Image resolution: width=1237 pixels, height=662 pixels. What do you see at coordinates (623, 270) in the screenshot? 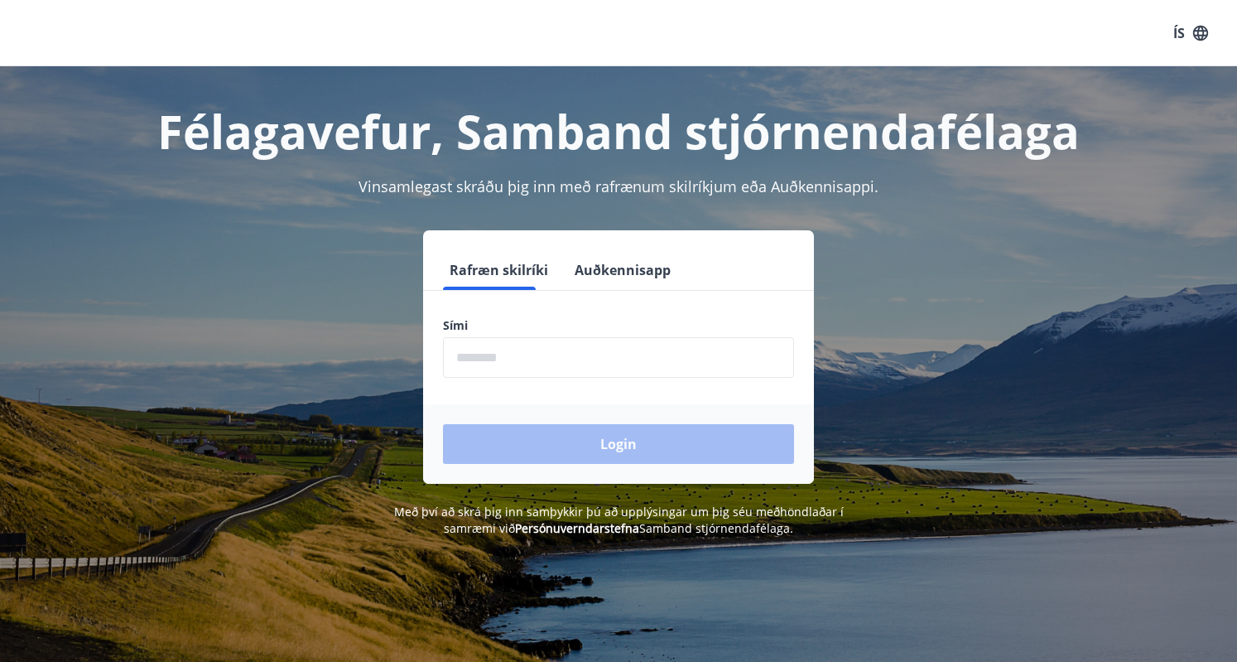
I see `button: Auðkennisapp` at bounding box center [623, 270].